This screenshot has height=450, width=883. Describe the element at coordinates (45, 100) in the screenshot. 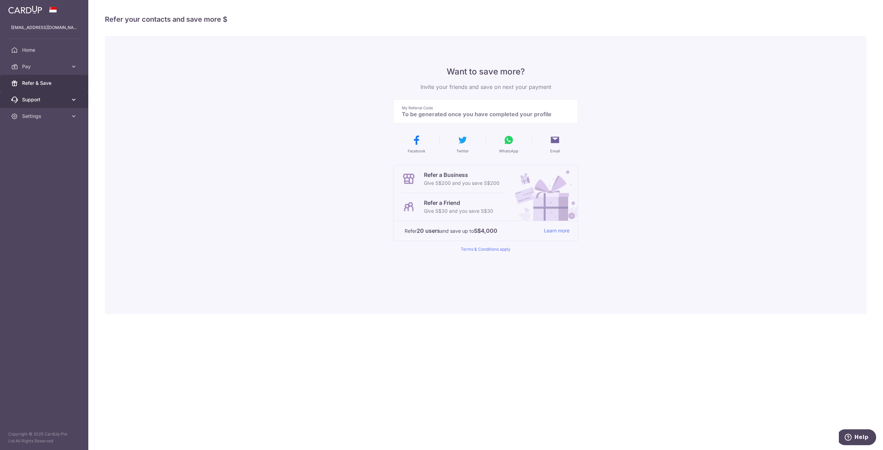

I see `span: Support` at that location.